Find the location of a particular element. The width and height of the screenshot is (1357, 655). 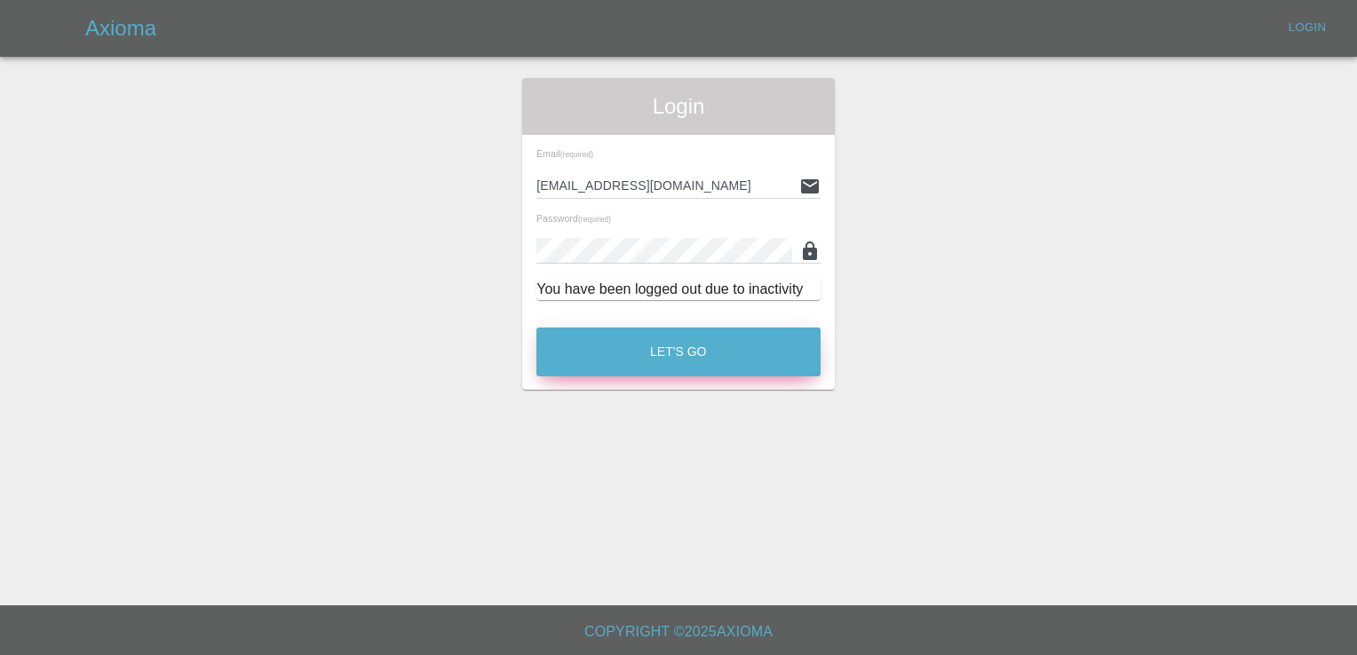

h5: Axioma is located at coordinates (121, 28).